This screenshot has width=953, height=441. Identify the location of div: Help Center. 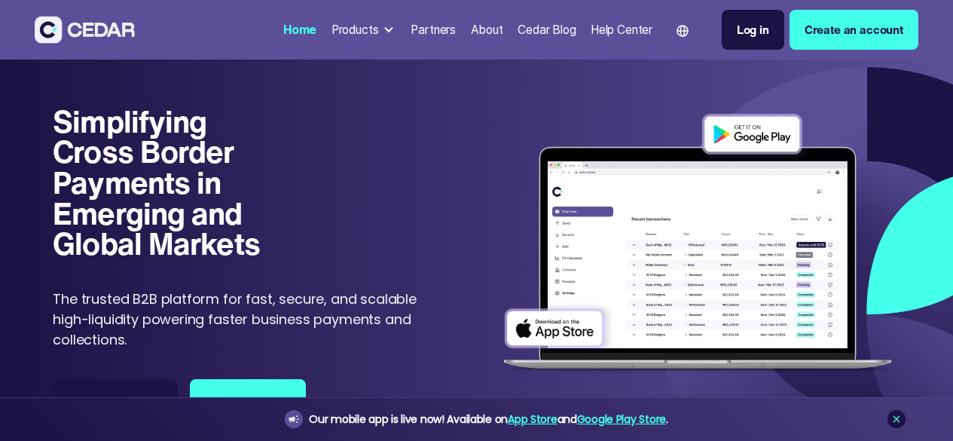
(622, 29).